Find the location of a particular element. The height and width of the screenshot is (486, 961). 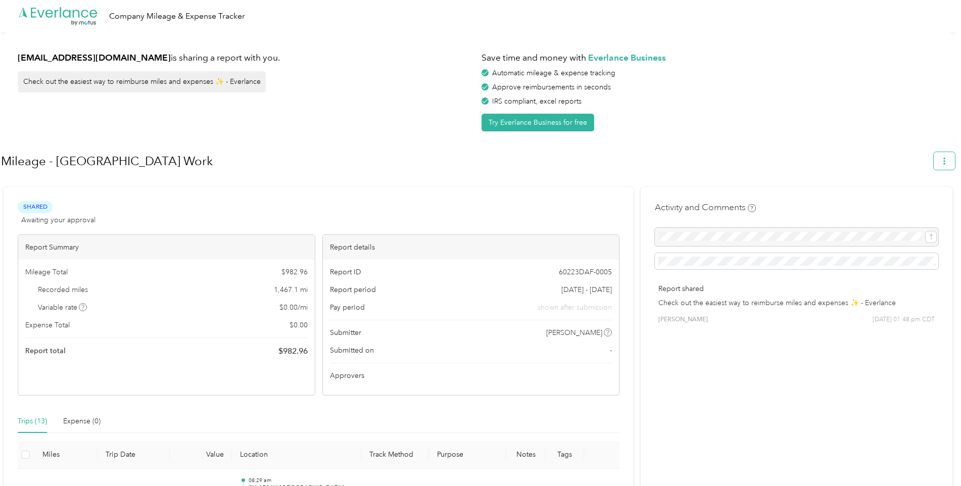

th: Location is located at coordinates (297, 455).